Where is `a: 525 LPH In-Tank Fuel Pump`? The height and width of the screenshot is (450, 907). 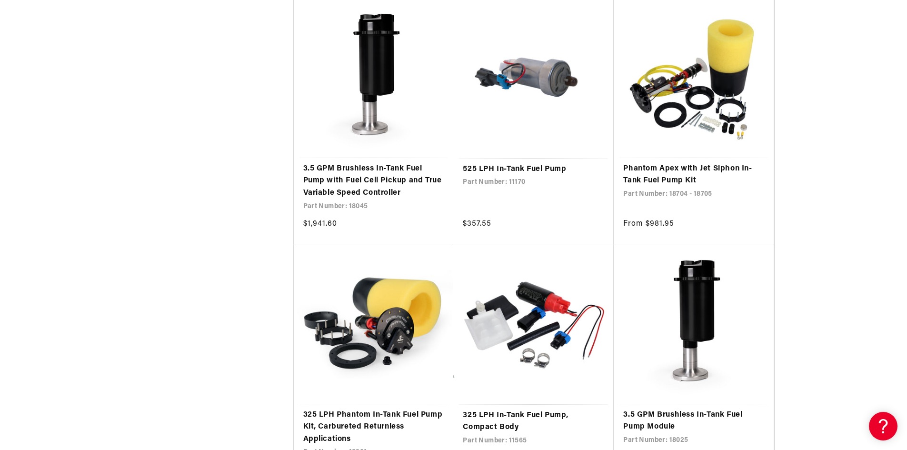
a: 525 LPH In-Tank Fuel Pump is located at coordinates (533, 170).